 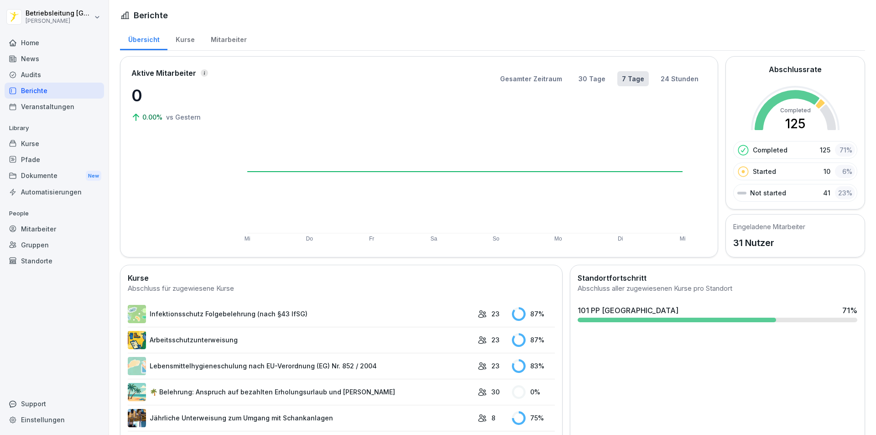 I want to click on p: 30, so click(x=496, y=391).